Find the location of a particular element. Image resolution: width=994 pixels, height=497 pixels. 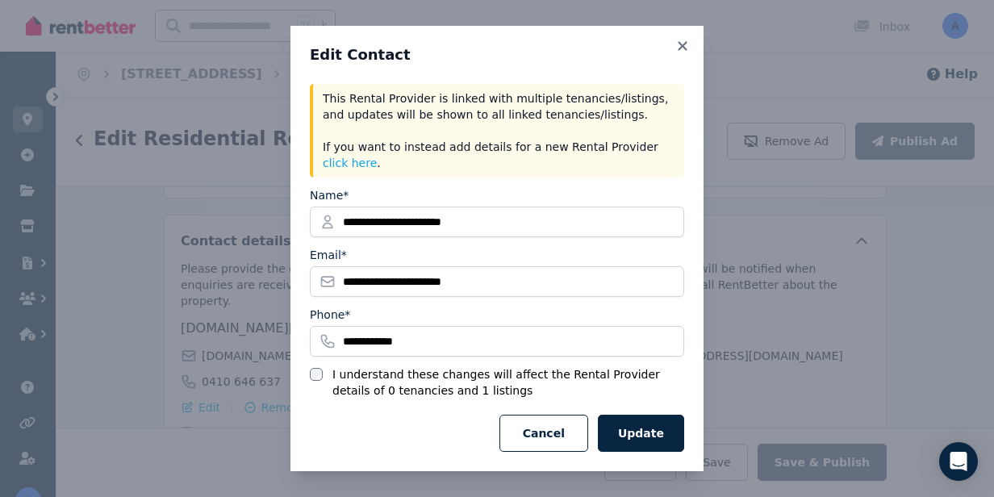

label: Name* is located at coordinates (329, 195).